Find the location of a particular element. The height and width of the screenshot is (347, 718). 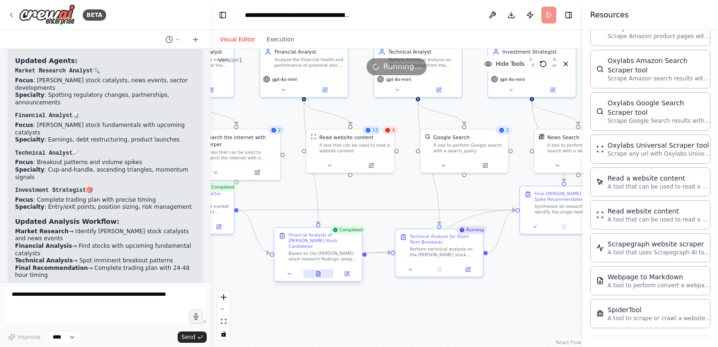

strong: Market Research is located at coordinates (42, 231).